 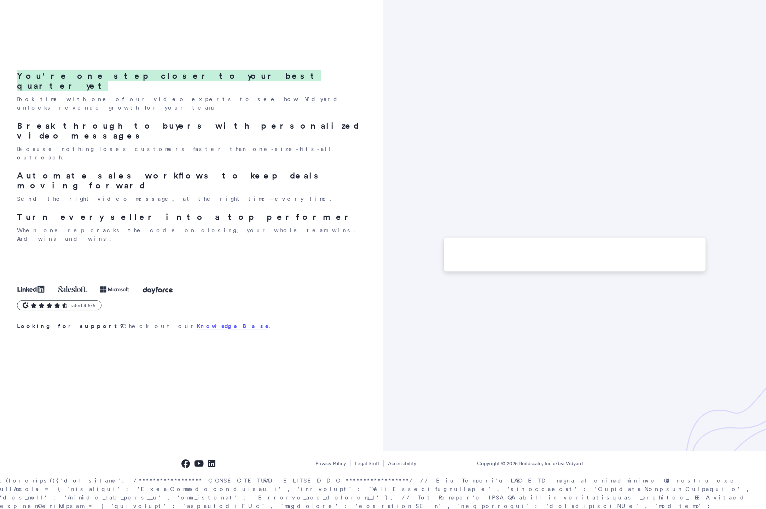 I want to click on p: When one rep cracks the code on closing, your whole team wins. And wins and wins., so click(x=191, y=234).